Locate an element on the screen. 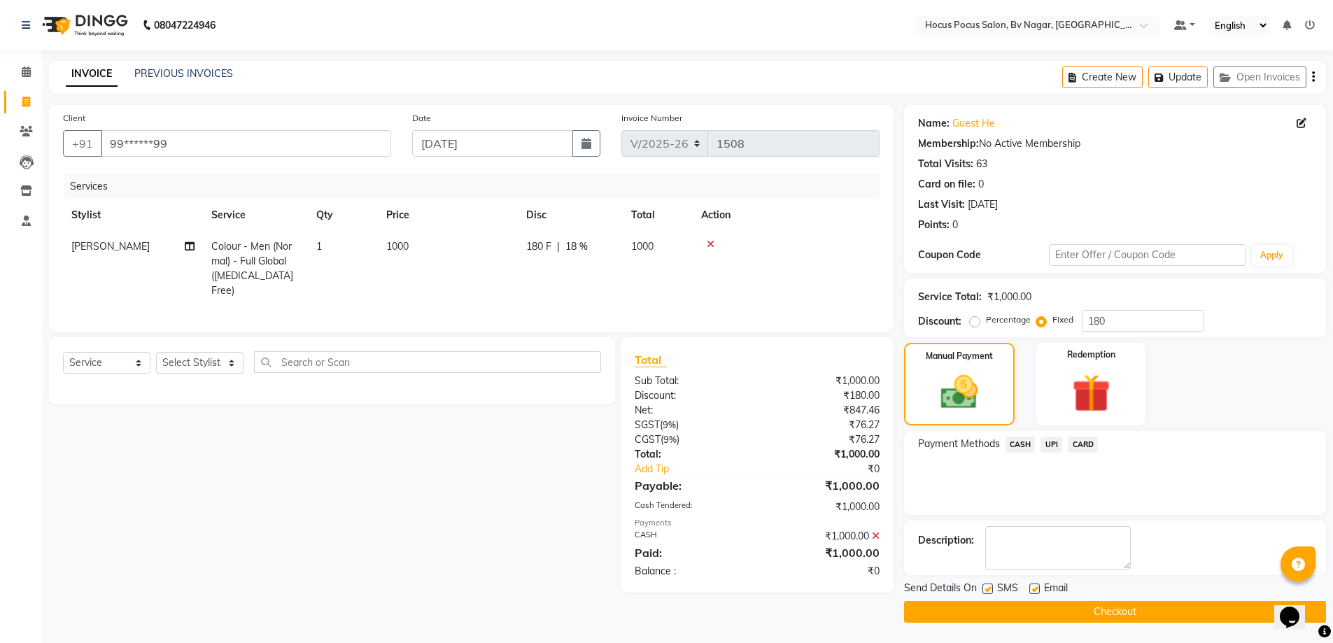  th: Disc is located at coordinates (570, 215).